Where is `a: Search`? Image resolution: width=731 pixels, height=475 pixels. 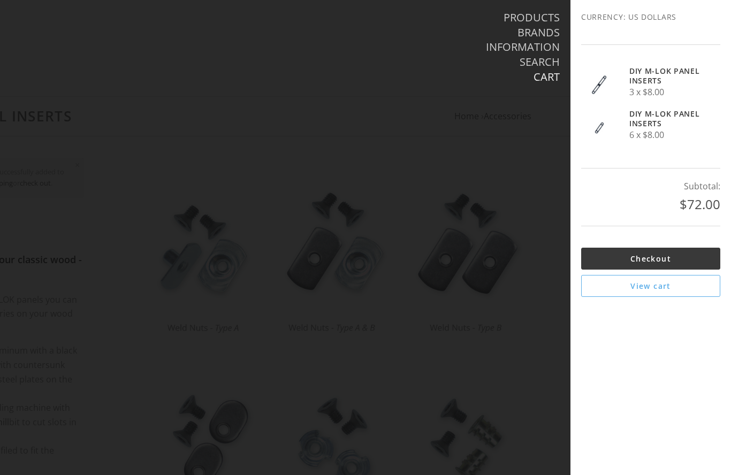
a: Search is located at coordinates (539, 62).